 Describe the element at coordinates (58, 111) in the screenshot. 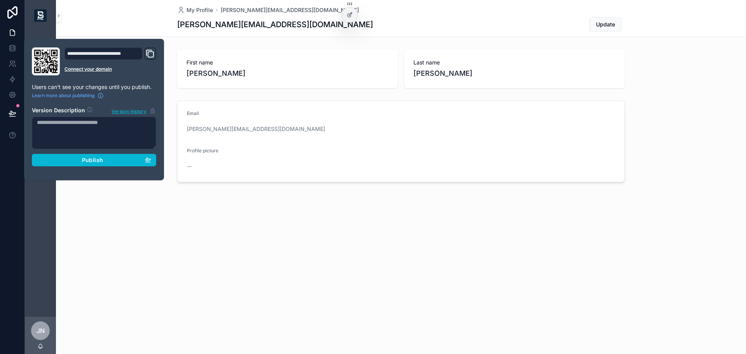

I see `h2: Version Description` at that location.